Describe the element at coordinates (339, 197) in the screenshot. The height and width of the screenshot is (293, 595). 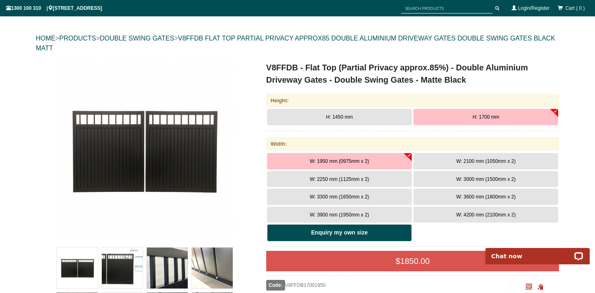
I see `span: W: 3300 mm (1650mm x 2)` at that location.